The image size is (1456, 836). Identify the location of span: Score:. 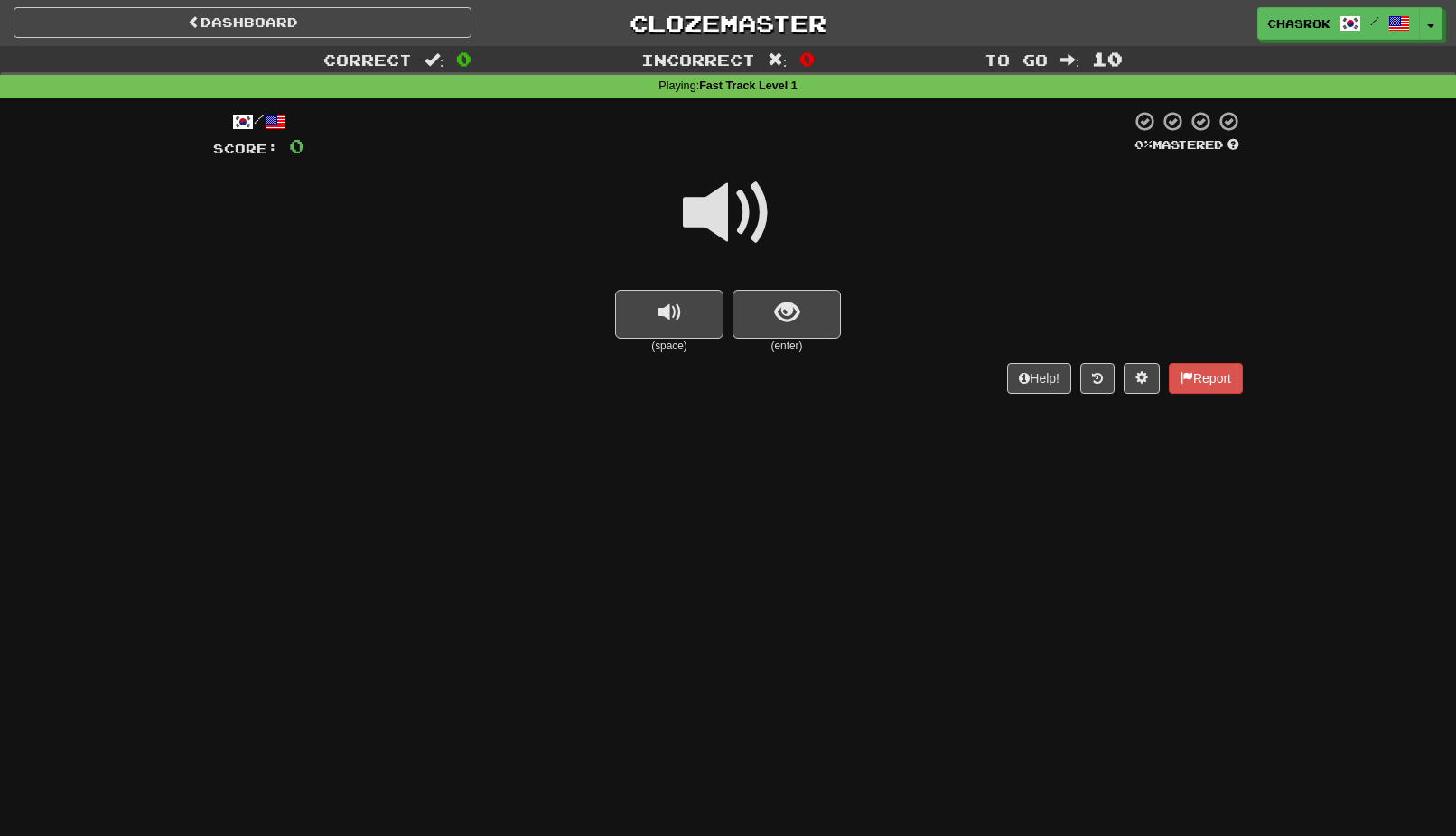
(245, 148).